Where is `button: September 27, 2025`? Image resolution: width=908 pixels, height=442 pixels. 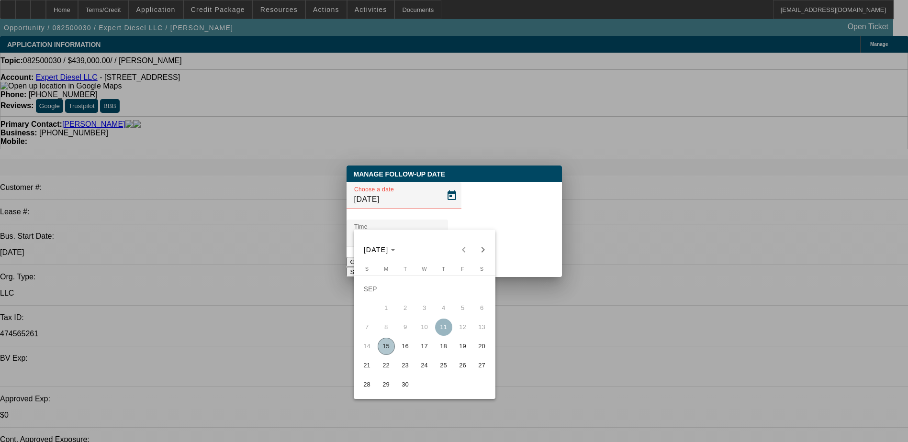 button: September 27, 2025 is located at coordinates (482, 366).